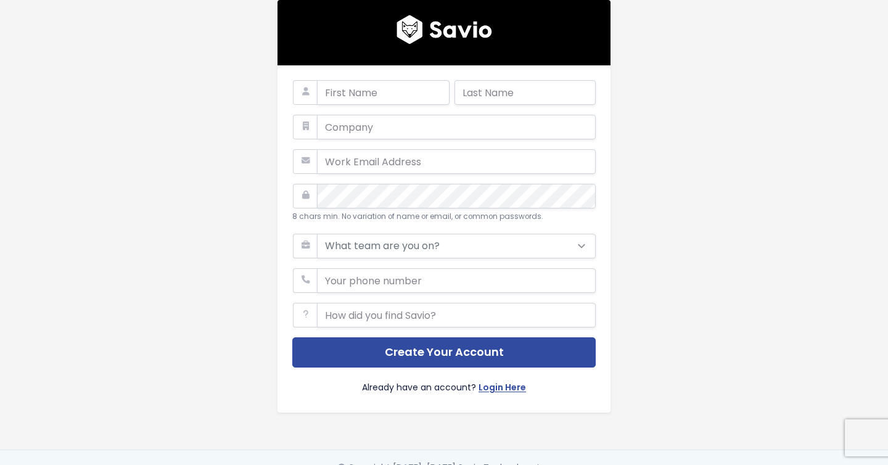  Describe the element at coordinates (418, 217) in the screenshot. I see `small: 8 chars min. No variation of name or email, or common passwords.` at that location.